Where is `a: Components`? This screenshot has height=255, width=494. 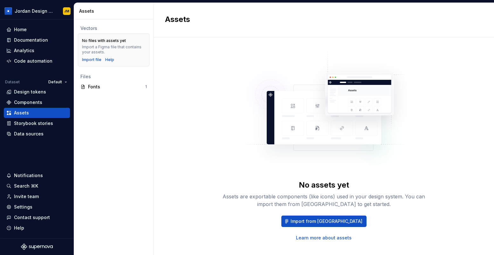
a: Components is located at coordinates (37, 102).